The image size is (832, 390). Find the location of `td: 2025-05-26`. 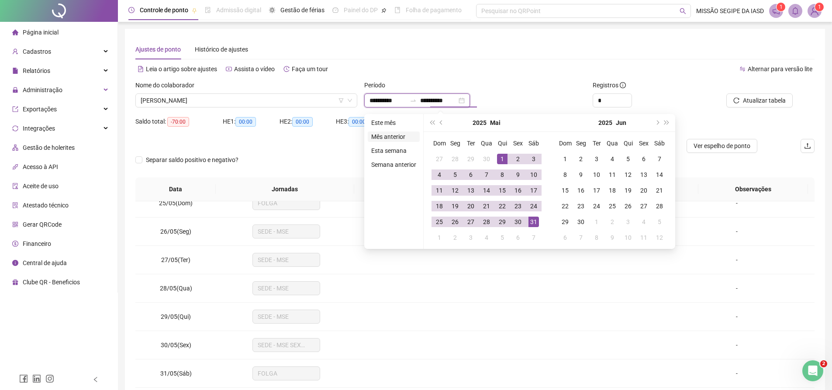

td: 2025-05-26 is located at coordinates (455, 222).